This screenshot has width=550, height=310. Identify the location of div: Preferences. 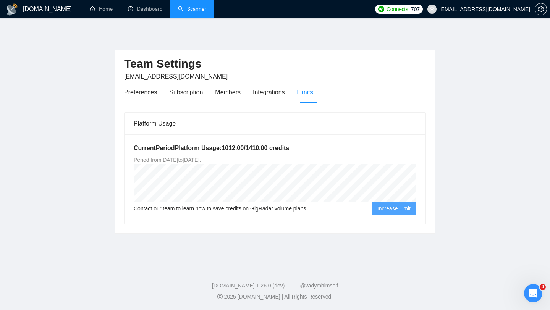
(141, 92).